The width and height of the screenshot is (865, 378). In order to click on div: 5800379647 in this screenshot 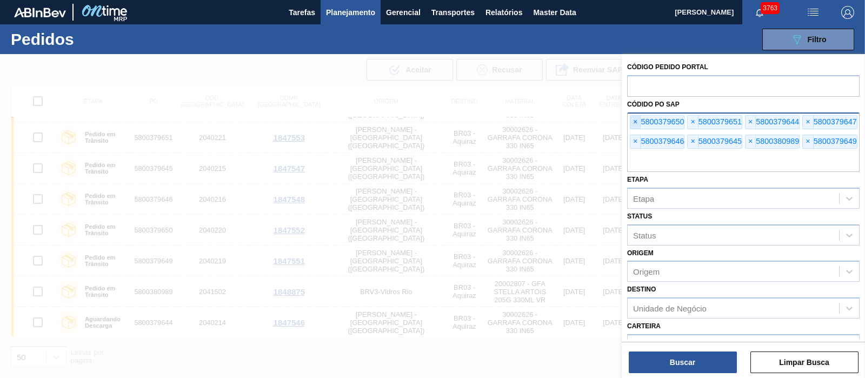, I will do `click(829, 122)`.